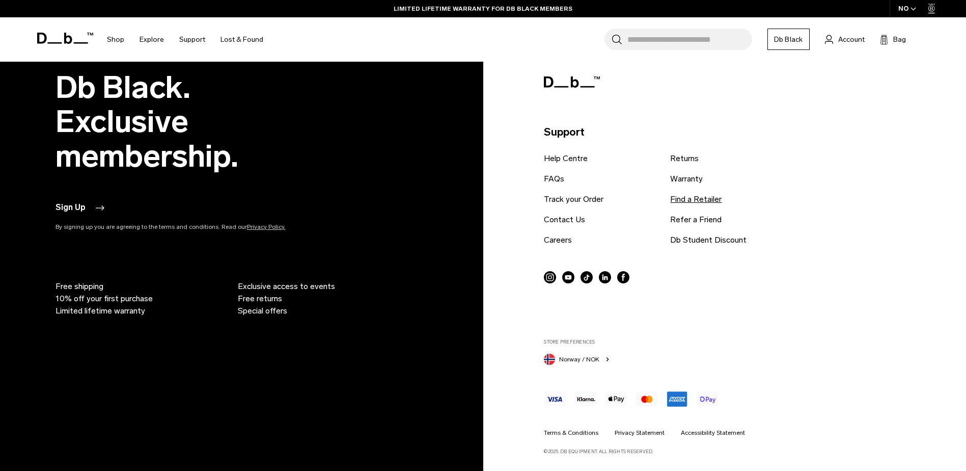 The height and width of the screenshot is (471, 966). Describe the element at coordinates (286, 286) in the screenshot. I see `span: Exclusive access to events` at that location.